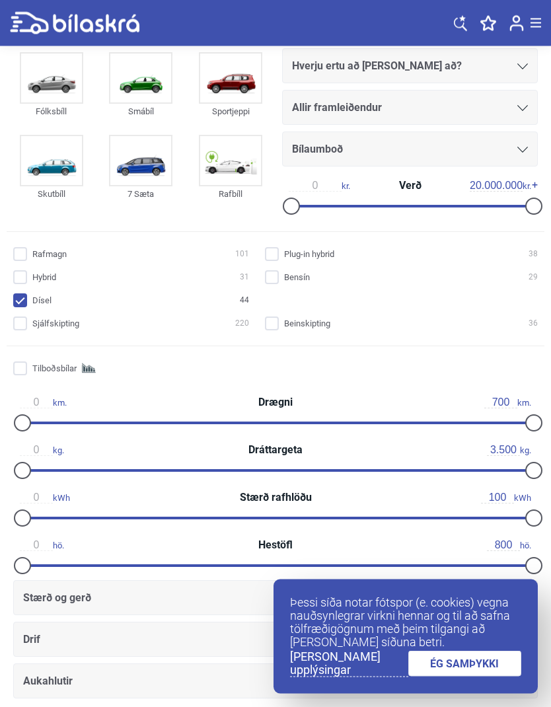 Image resolution: width=551 pixels, height=707 pixels. What do you see at coordinates (50, 254) in the screenshot?
I see `span: Rafmagn` at bounding box center [50, 254].